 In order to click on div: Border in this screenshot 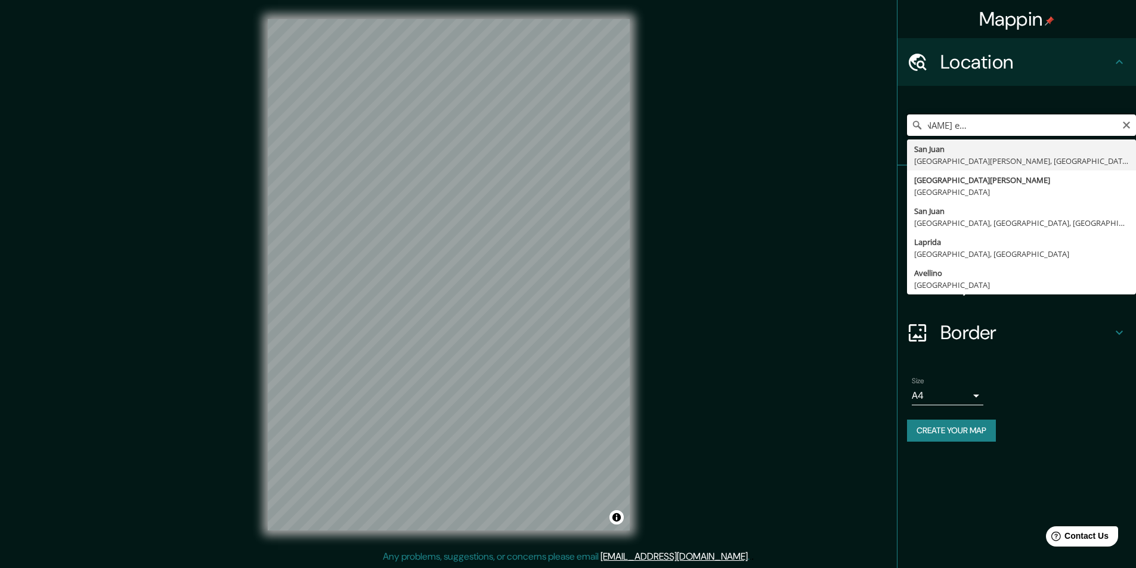, I will do `click(1017, 333)`.